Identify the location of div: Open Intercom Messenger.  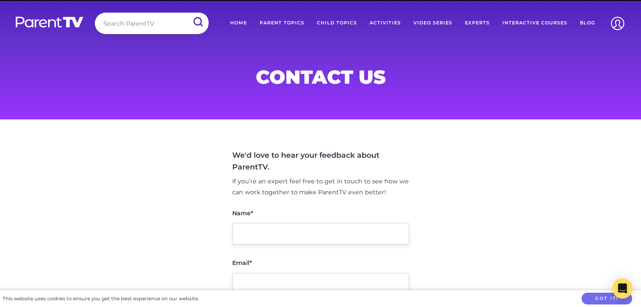
(622, 289).